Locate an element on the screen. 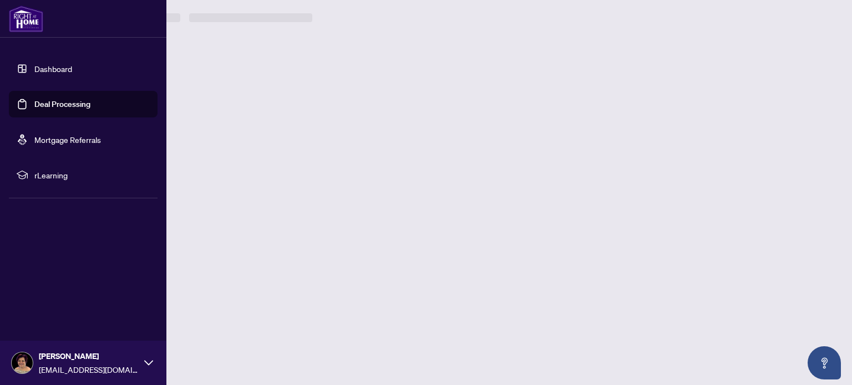 This screenshot has width=852, height=385. a: Dashboard is located at coordinates (53, 69).